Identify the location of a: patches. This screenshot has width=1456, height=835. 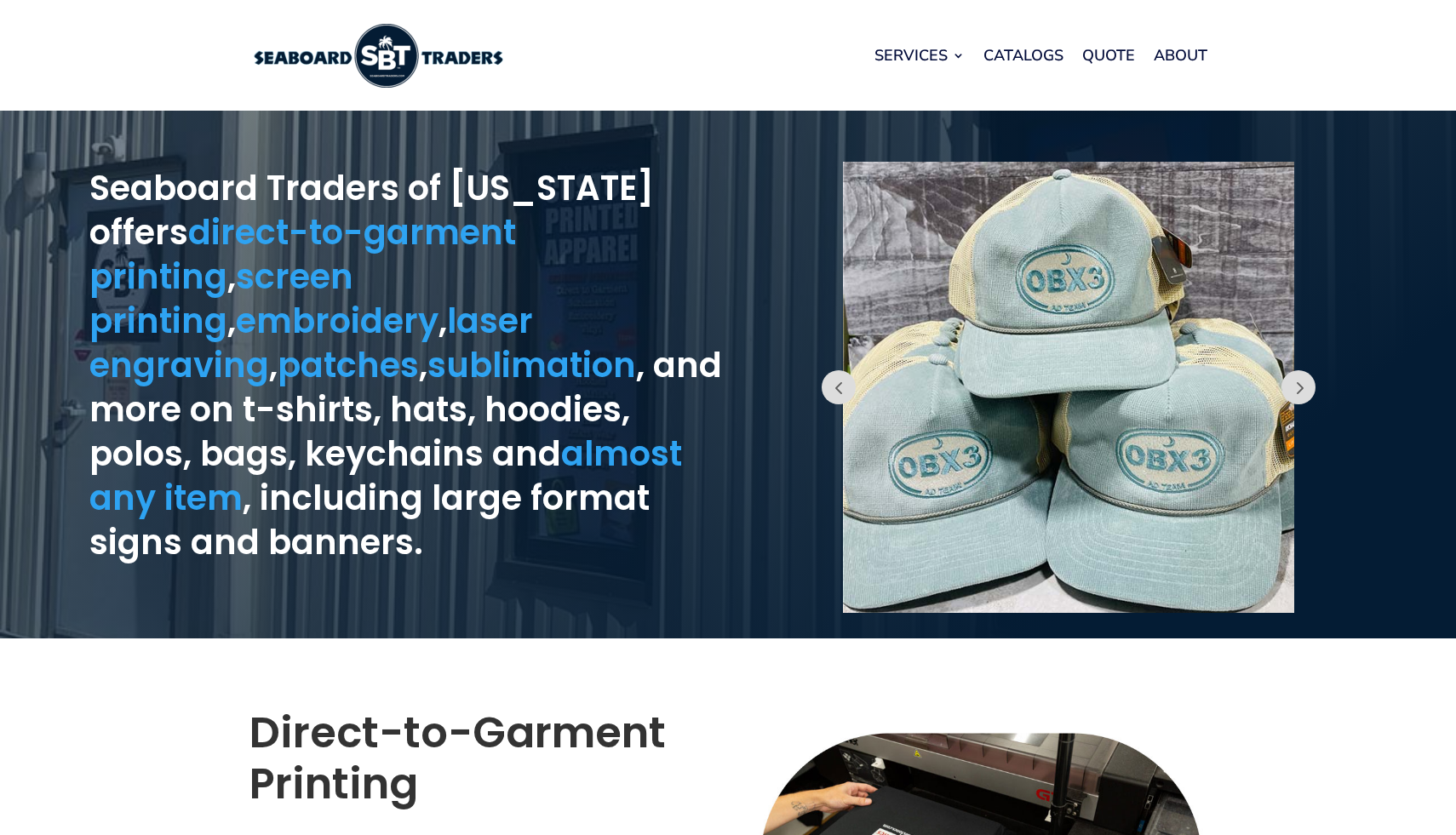
(348, 365).